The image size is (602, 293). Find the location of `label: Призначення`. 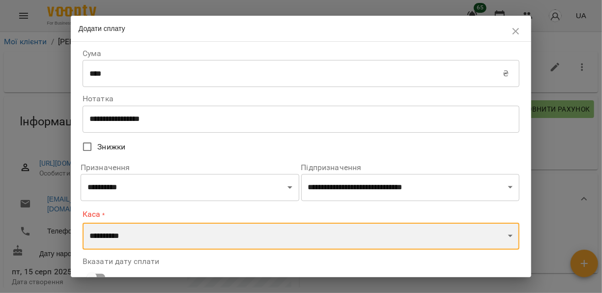

label: Призначення is located at coordinates (190, 167).